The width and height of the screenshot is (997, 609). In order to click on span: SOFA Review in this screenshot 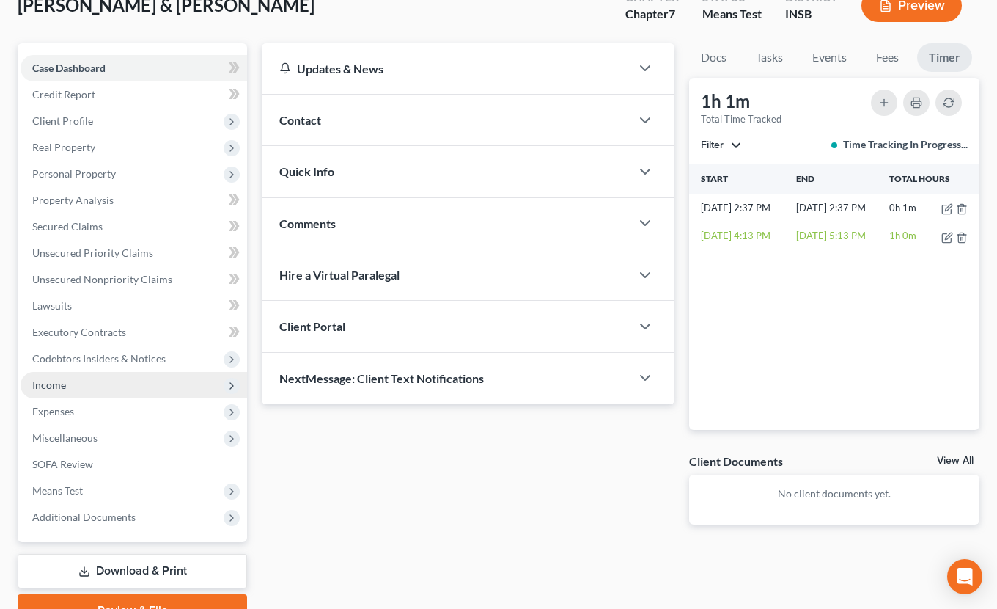, I will do `click(62, 463)`.